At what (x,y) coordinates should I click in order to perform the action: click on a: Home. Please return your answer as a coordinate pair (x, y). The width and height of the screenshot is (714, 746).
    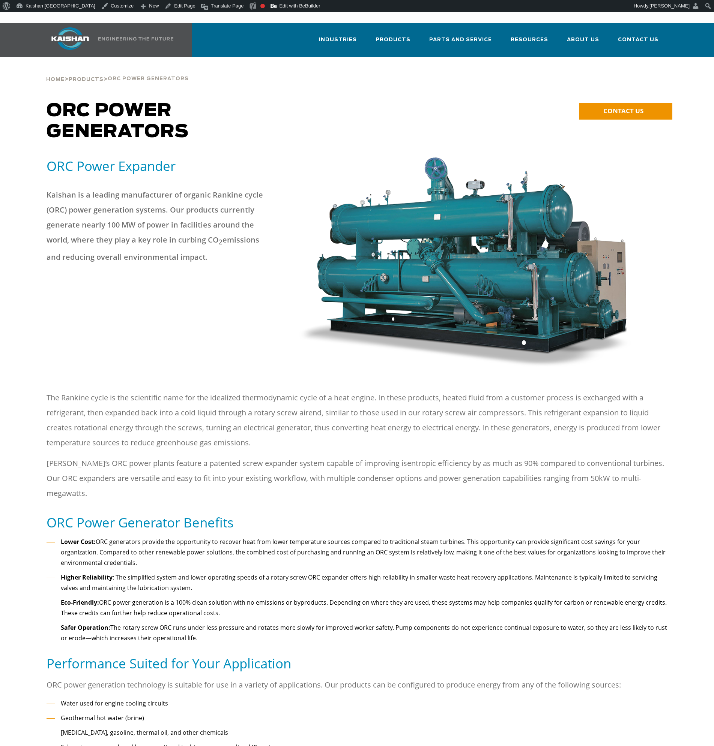
    Looking at the image, I should click on (55, 79).